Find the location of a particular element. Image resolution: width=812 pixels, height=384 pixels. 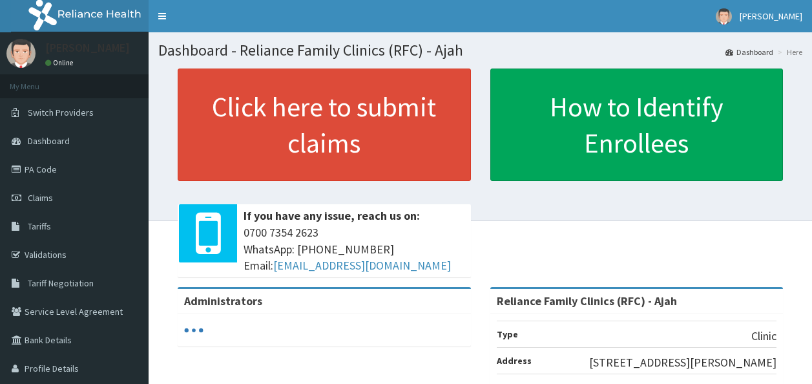

a: Online is located at coordinates (61, 63).